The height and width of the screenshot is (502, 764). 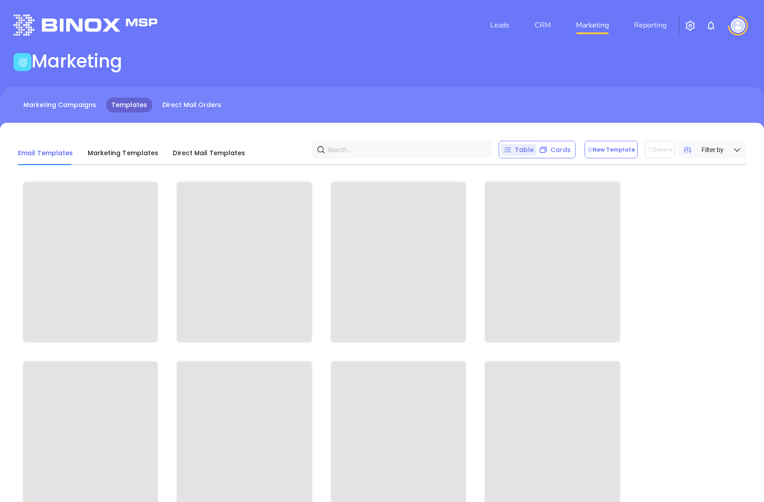 What do you see at coordinates (519, 150) in the screenshot?
I see `div: Table` at bounding box center [519, 150].